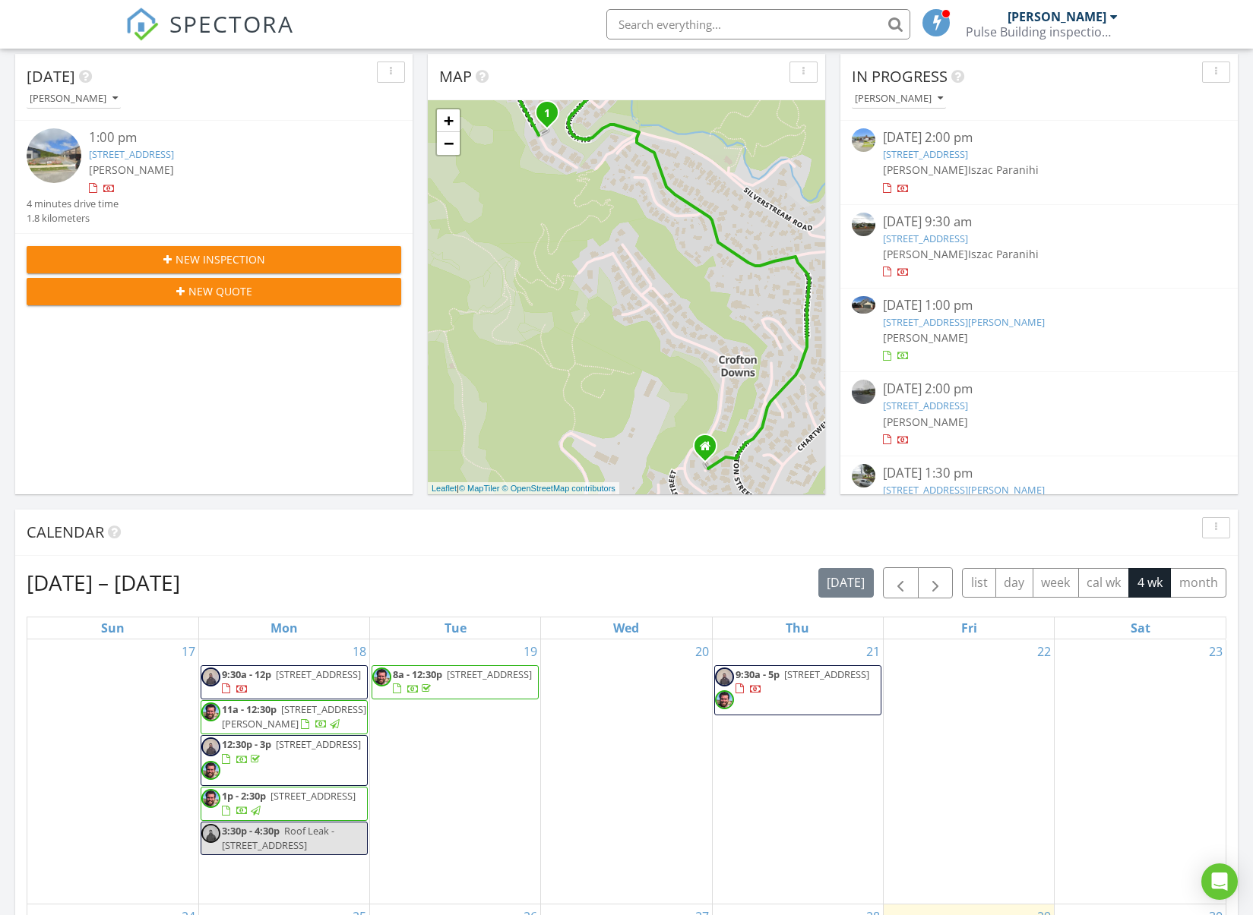  I want to click on span: New Inspection, so click(220, 259).